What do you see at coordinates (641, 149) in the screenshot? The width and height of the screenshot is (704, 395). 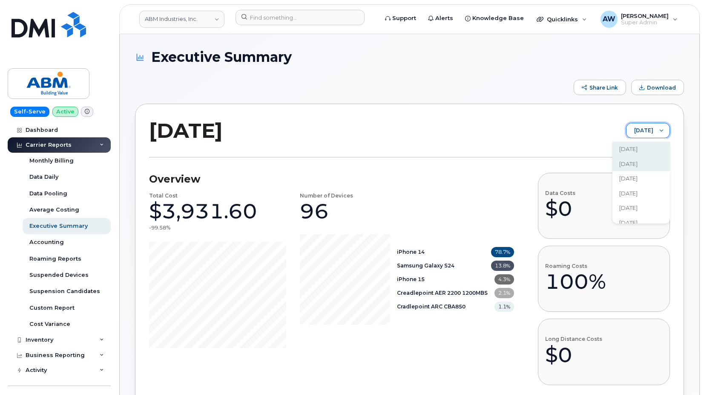 I see `li: August 2025` at bounding box center [641, 149].